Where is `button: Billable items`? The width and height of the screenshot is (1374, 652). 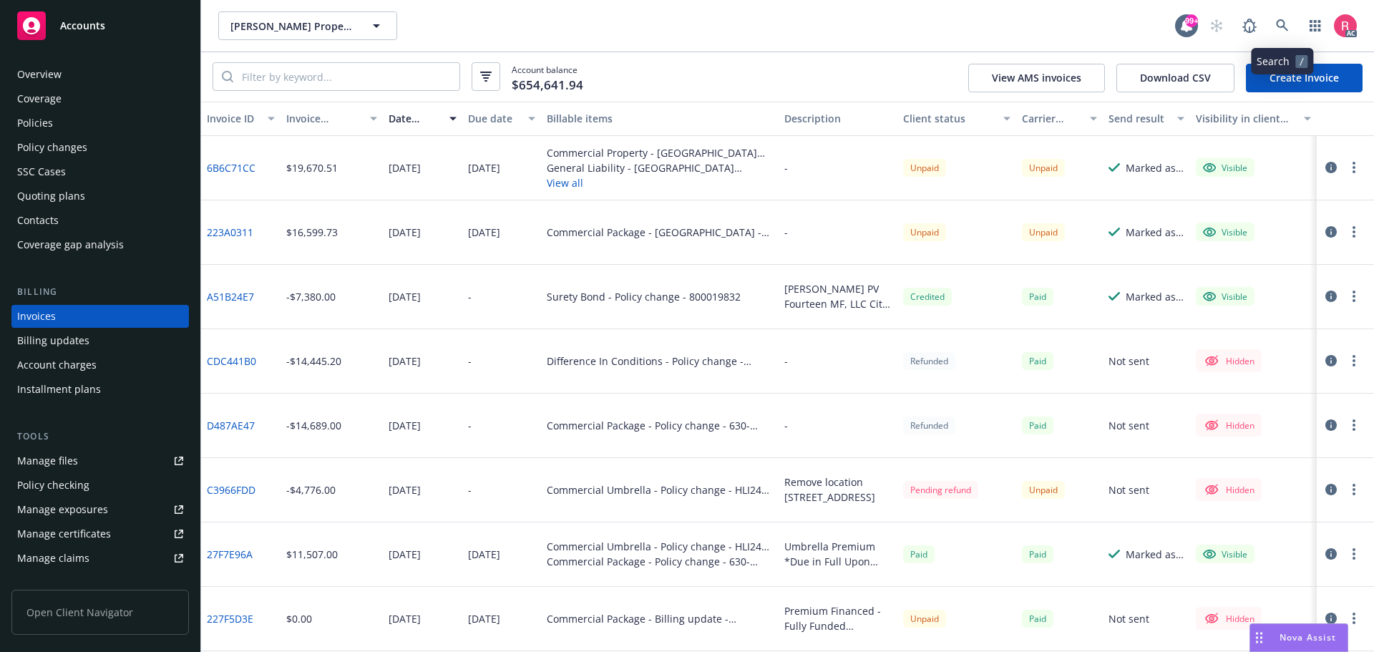
button: Billable items is located at coordinates (660, 119).